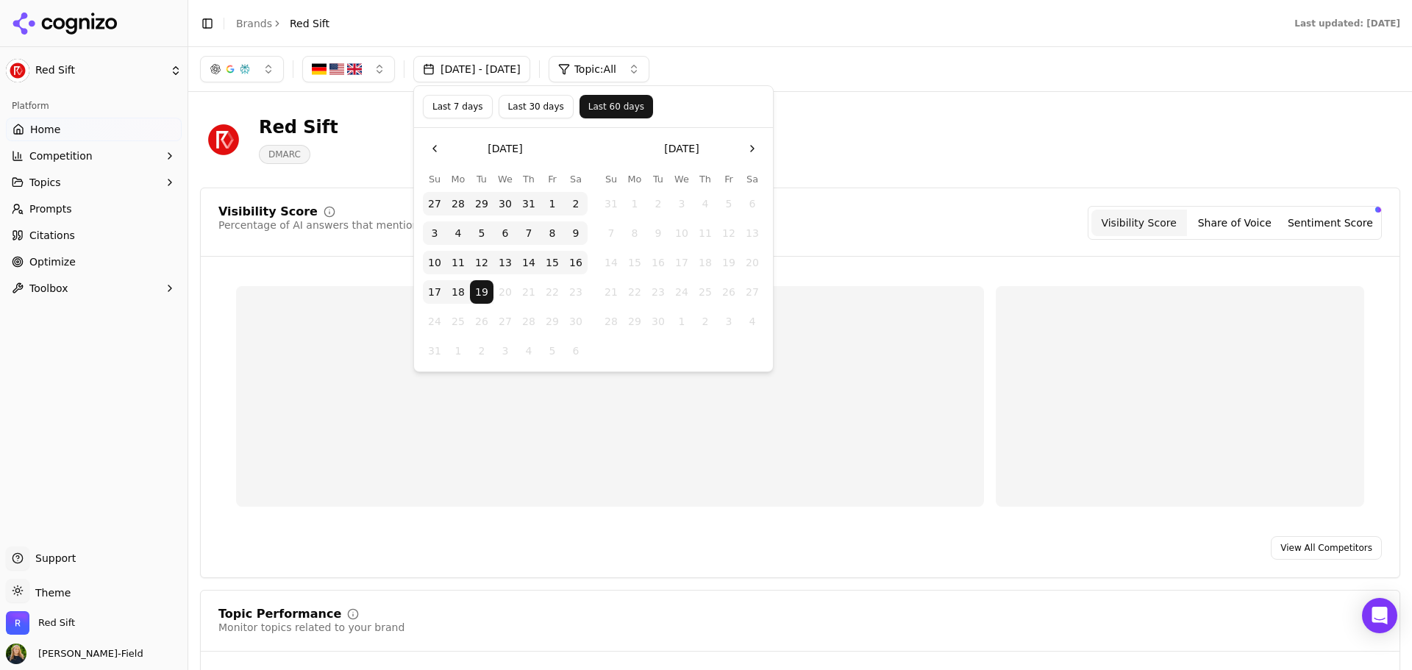  Describe the element at coordinates (435, 149) in the screenshot. I see `button: Go to the Previous Month` at that location.